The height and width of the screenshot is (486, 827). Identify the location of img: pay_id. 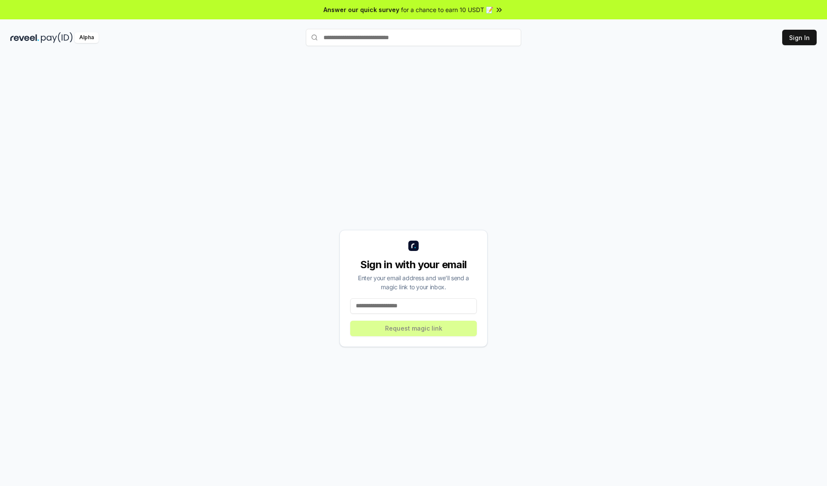
(57, 37).